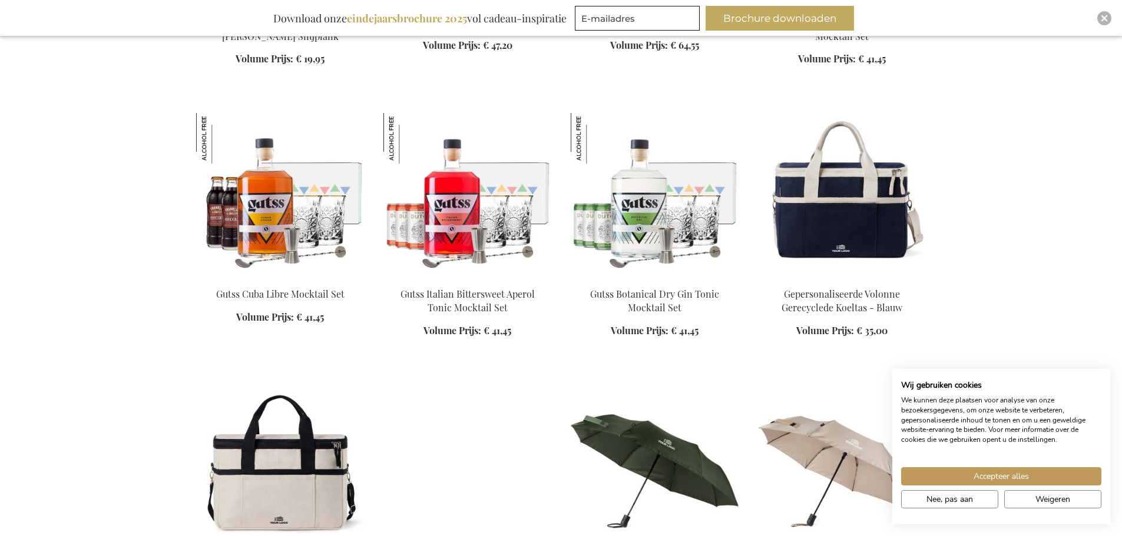 Image resolution: width=1122 pixels, height=536 pixels. What do you see at coordinates (654, 45) in the screenshot?
I see `a: Volume Prijs: € 64,55` at bounding box center [654, 45].